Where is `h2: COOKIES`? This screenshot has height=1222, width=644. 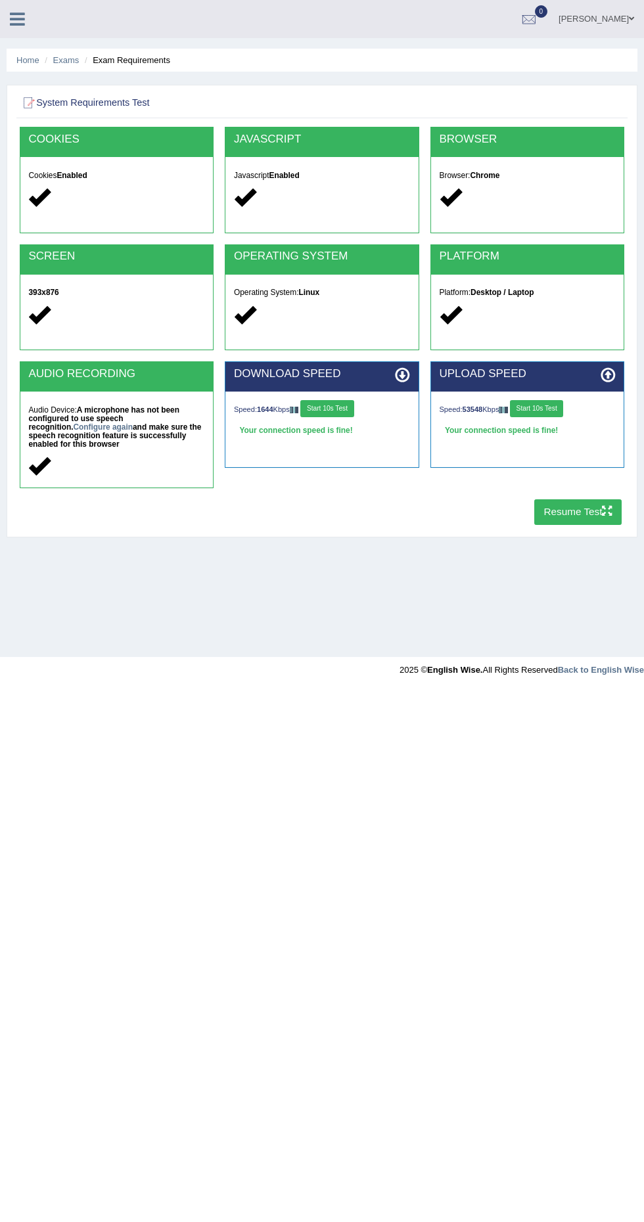
h2: COOKIES is located at coordinates (116, 139).